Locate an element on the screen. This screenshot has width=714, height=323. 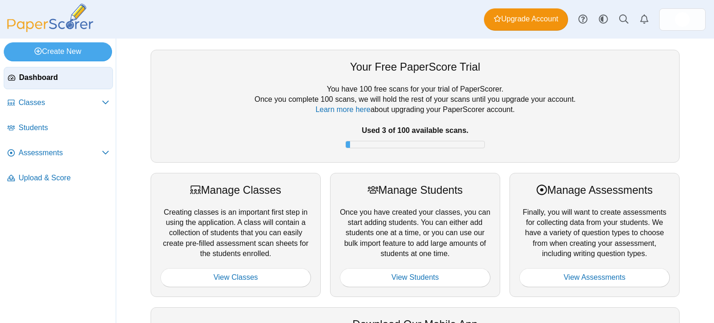
div: Manage Students is located at coordinates (415, 190).